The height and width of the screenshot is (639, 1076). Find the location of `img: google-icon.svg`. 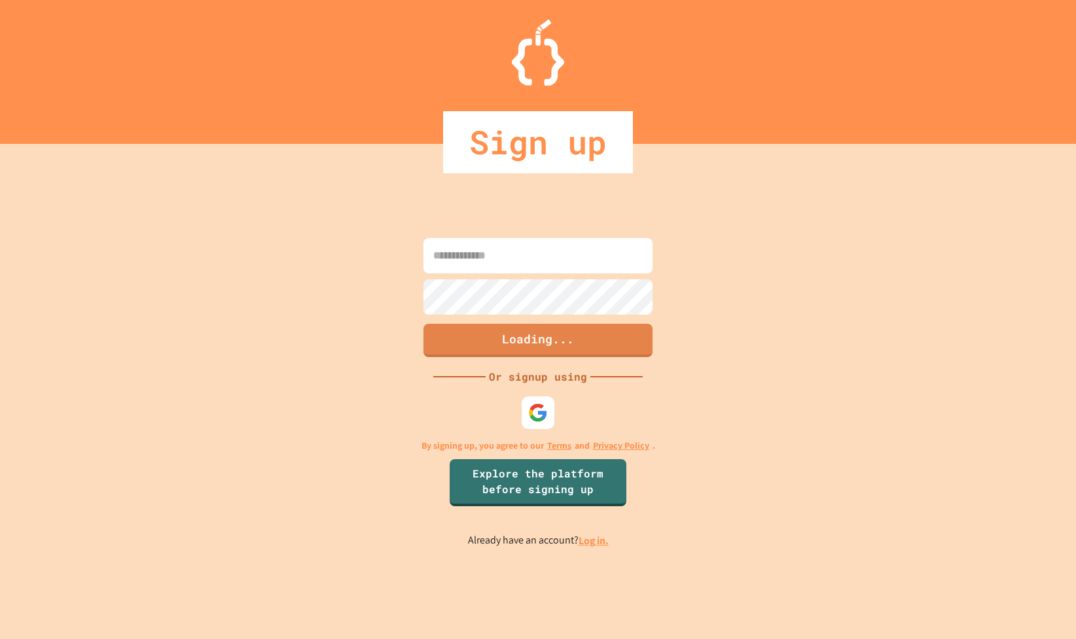

img: google-icon.svg is located at coordinates (538, 413).